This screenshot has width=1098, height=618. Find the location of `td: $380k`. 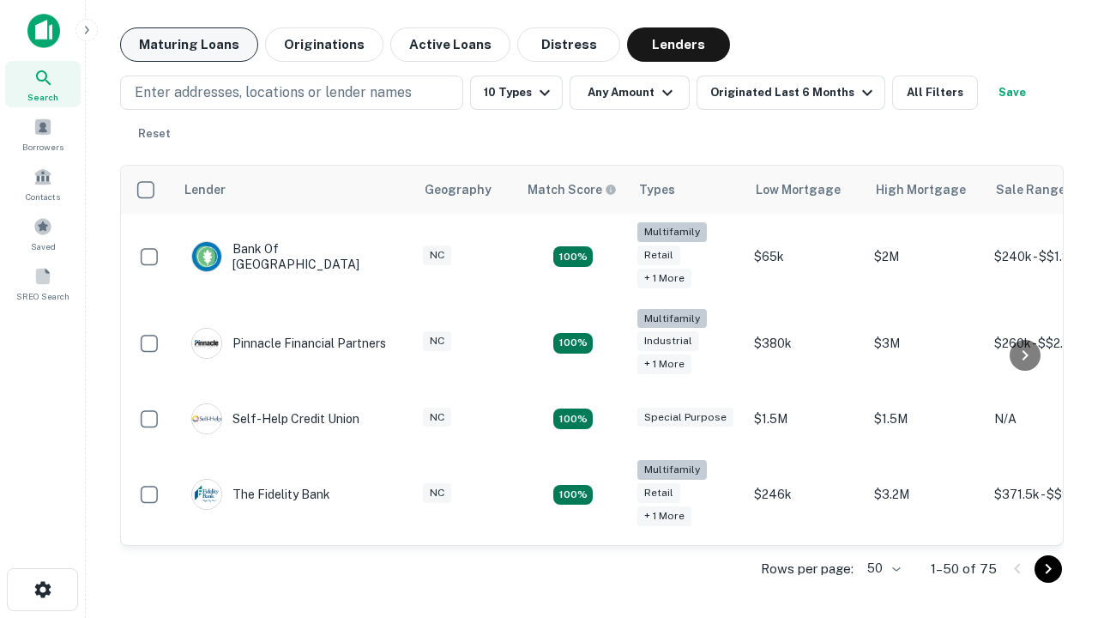

td: $380k is located at coordinates (806, 343).